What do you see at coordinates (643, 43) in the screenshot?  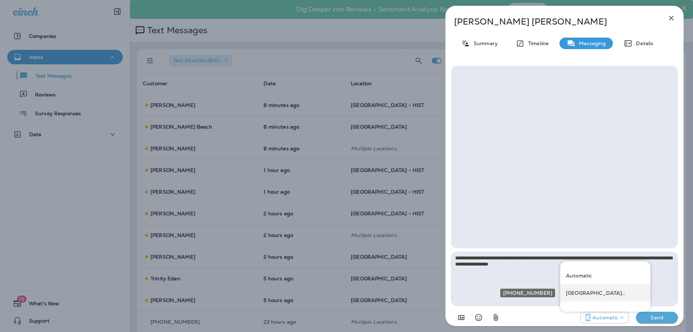 I see `p: Details` at bounding box center [643, 43].